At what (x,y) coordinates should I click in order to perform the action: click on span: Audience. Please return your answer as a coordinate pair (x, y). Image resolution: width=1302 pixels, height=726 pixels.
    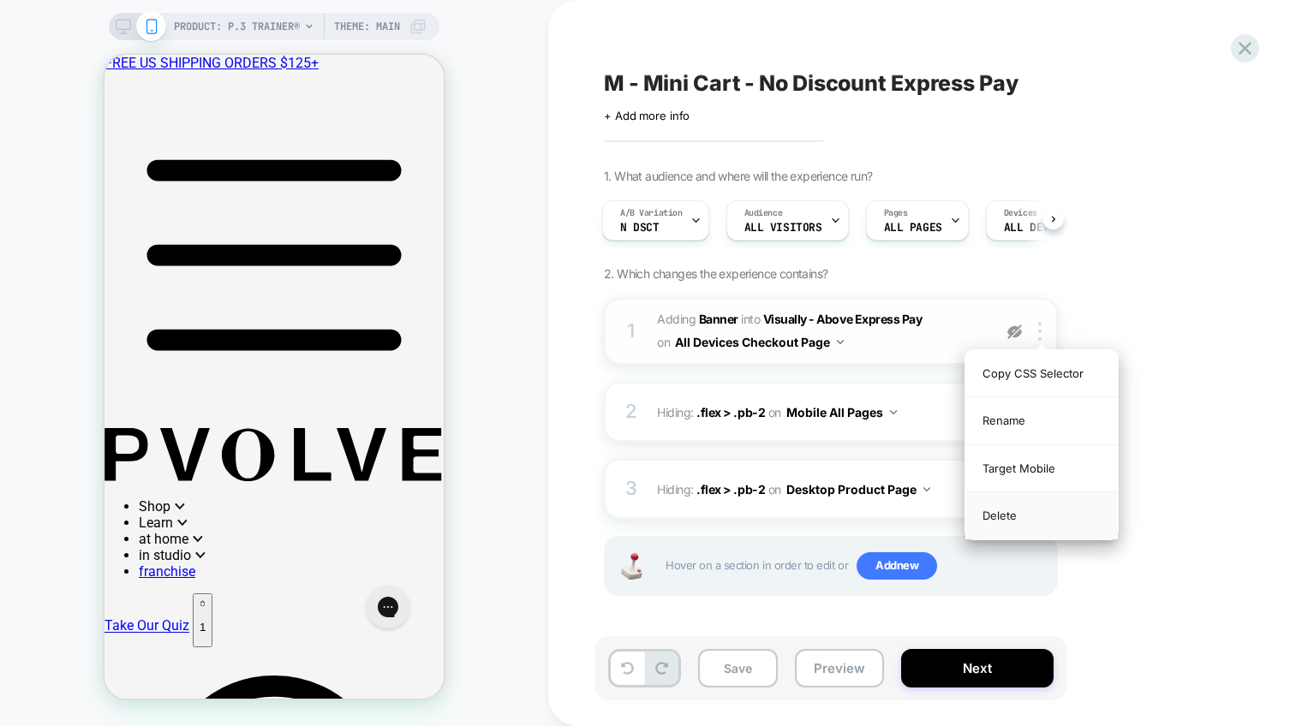
    Looking at the image, I should click on (763, 213).